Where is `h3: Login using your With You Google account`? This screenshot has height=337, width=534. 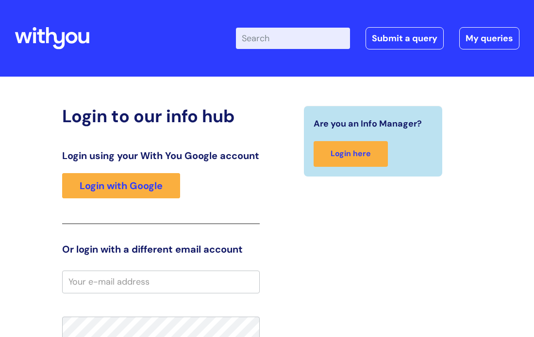
h3: Login using your With You Google account is located at coordinates (161, 156).